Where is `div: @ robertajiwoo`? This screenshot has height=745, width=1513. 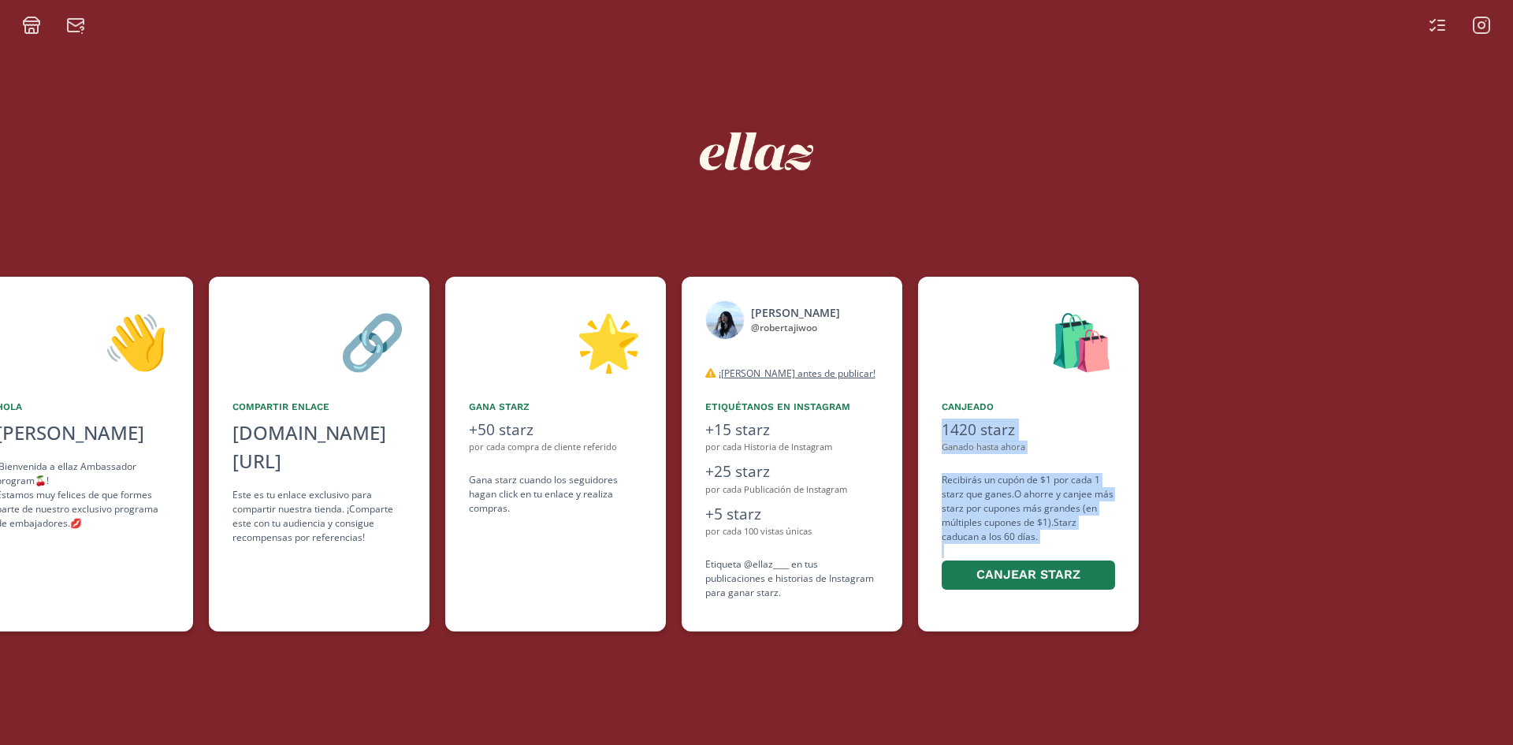 div: @ robertajiwoo is located at coordinates (795, 328).